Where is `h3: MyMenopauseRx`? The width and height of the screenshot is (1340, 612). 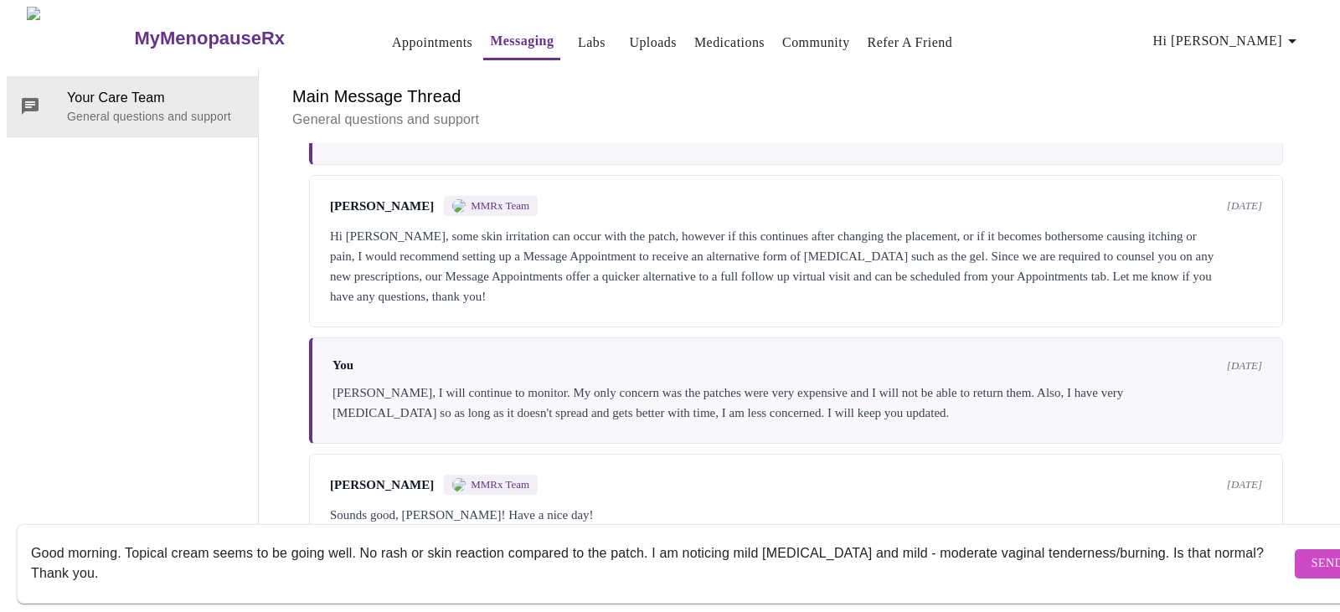 h3: MyMenopauseRx is located at coordinates (209, 39).